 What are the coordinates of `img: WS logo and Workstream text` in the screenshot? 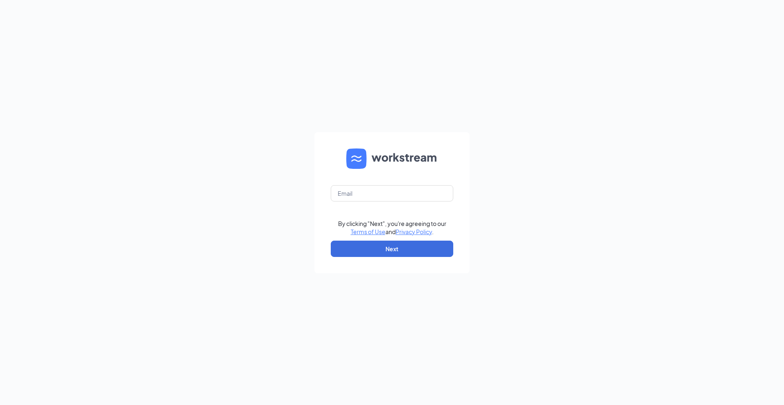 It's located at (392, 159).